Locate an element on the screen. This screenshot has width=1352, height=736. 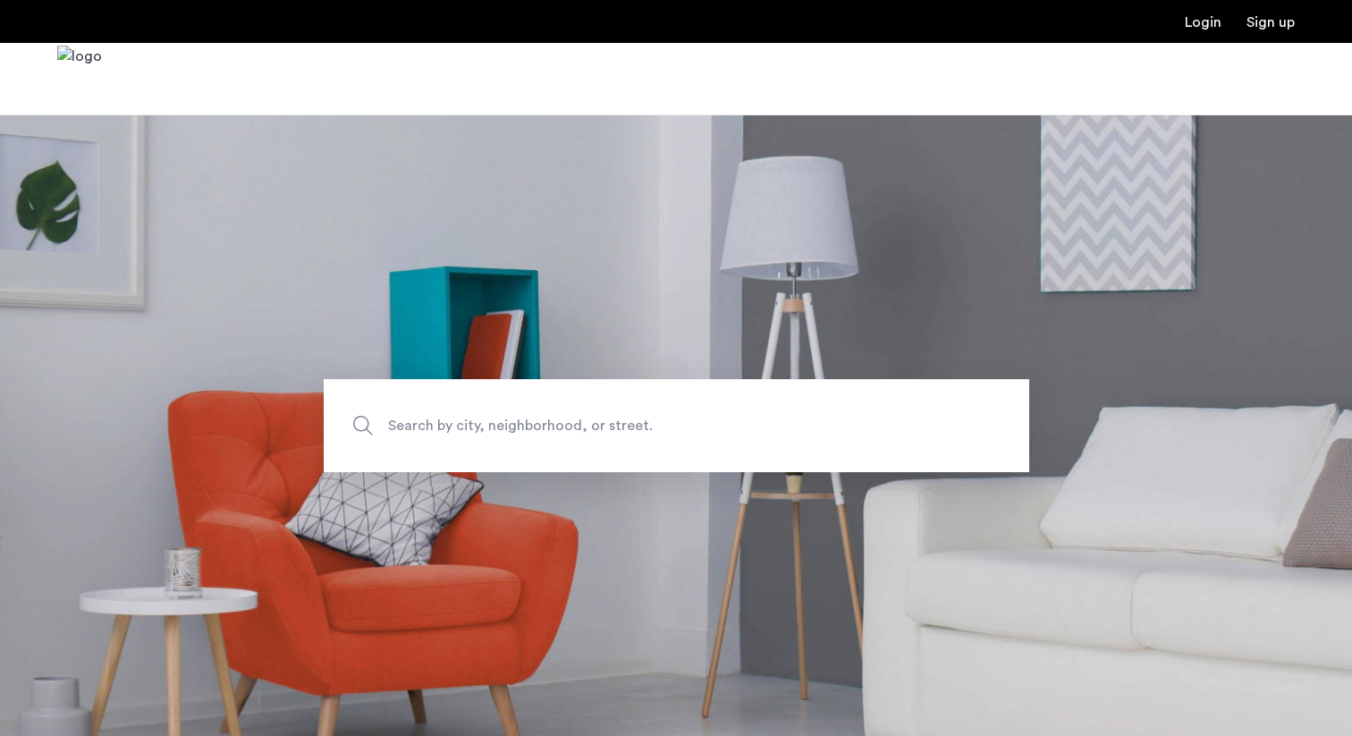
a: Login is located at coordinates (1203, 22).